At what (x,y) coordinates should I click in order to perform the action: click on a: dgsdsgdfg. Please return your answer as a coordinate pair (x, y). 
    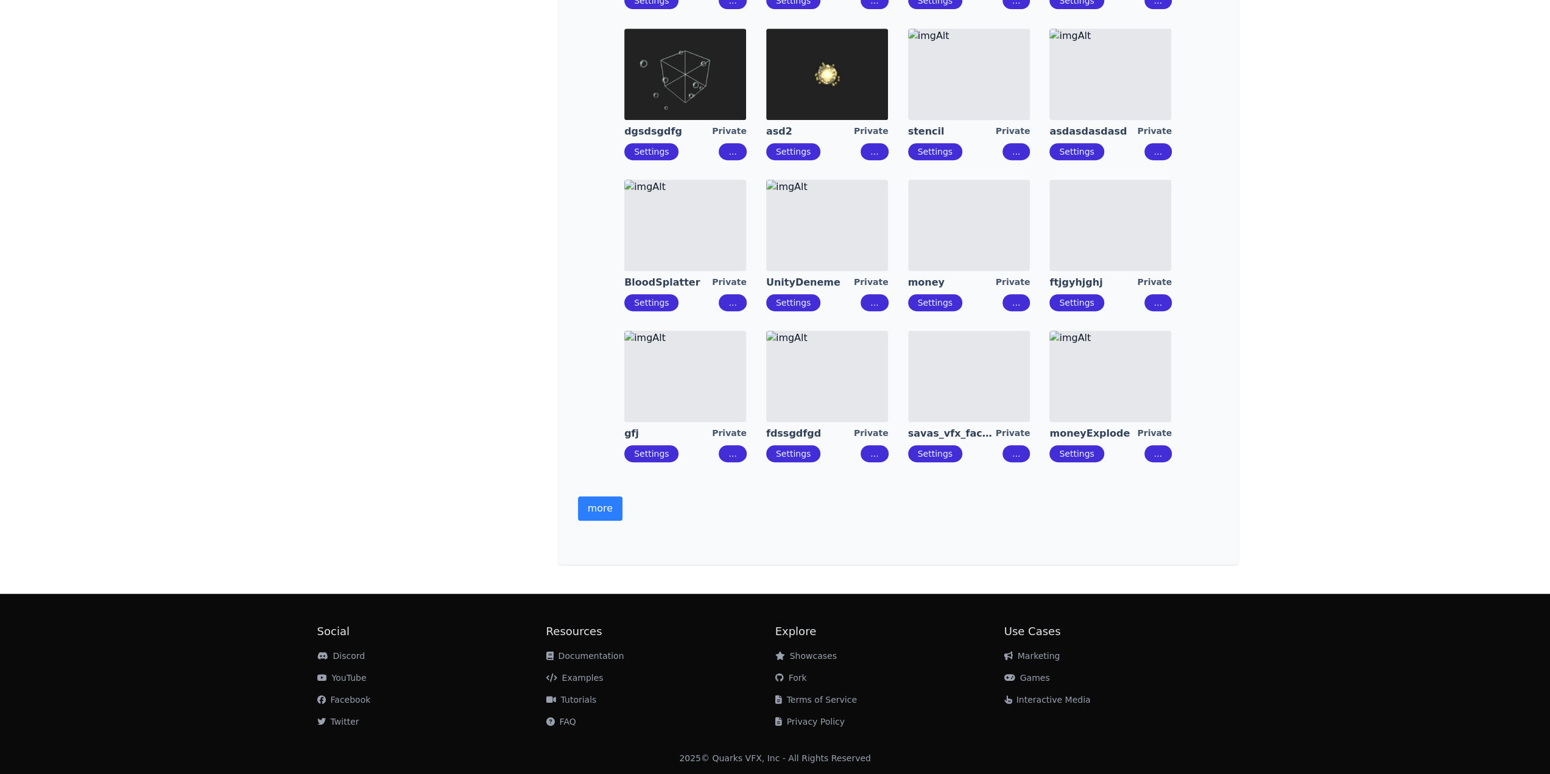
    Looking at the image, I should click on (668, 132).